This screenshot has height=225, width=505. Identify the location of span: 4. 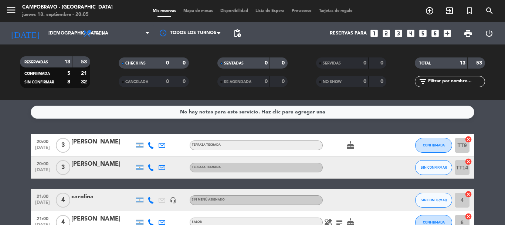
(63, 200).